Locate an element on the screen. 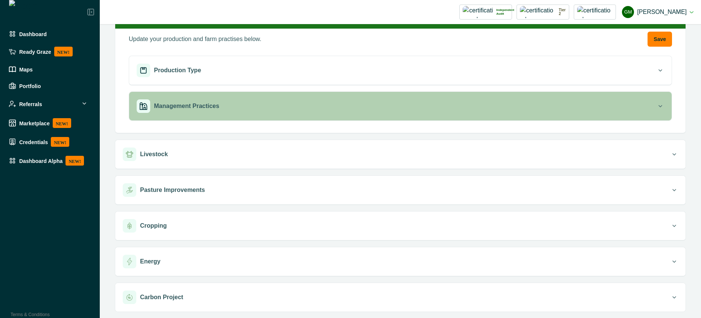  button: certification logoIndependent Audit is located at coordinates (486, 12).